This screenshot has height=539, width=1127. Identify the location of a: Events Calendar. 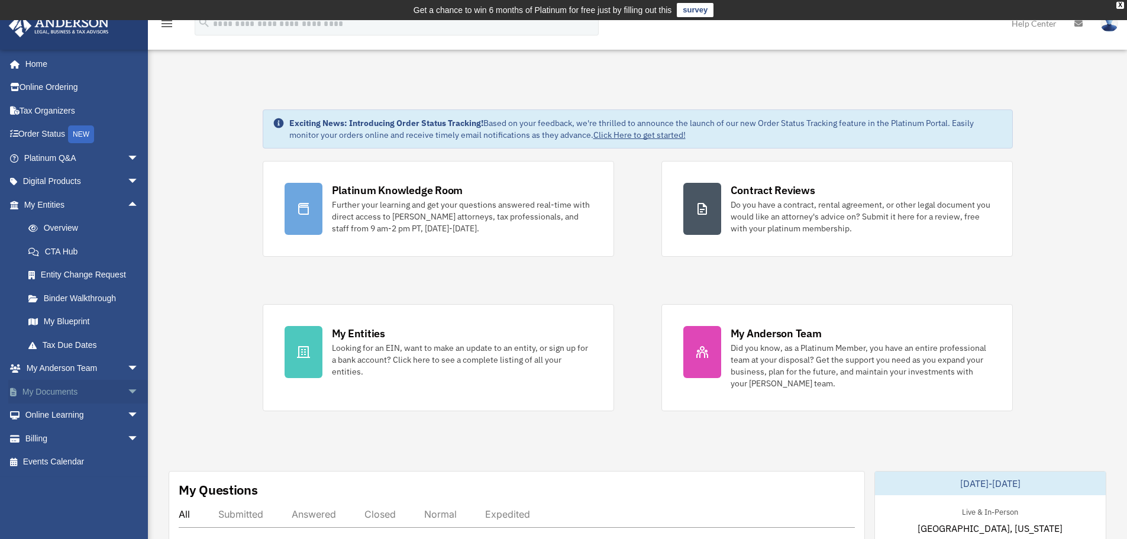
(82, 462).